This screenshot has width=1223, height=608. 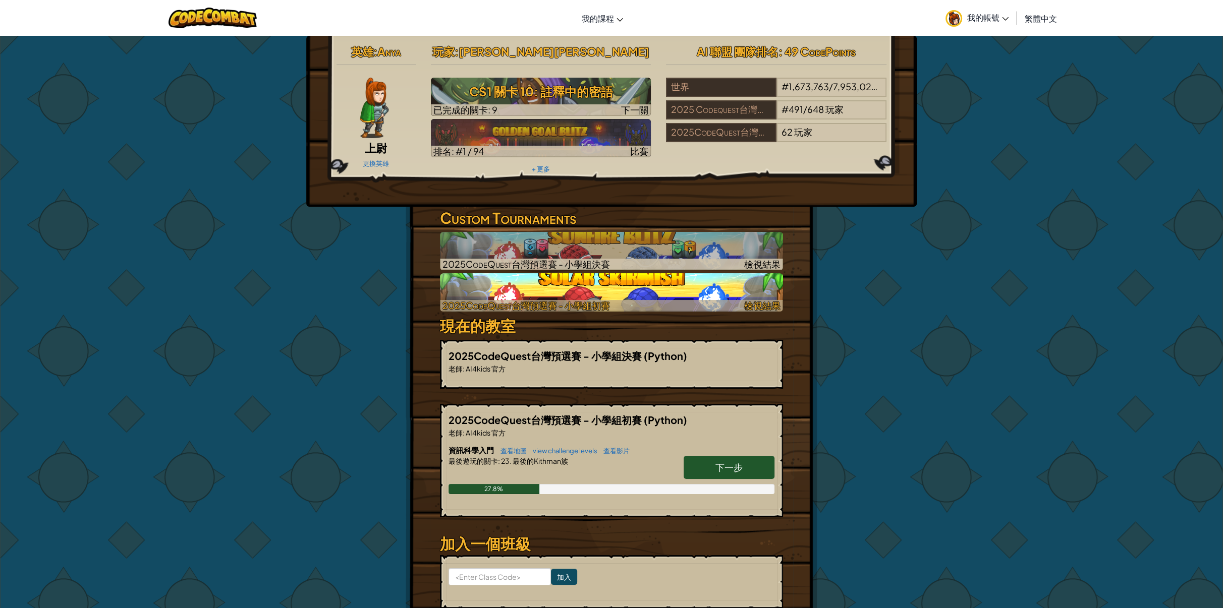 I want to click on img: Sunfire, so click(x=611, y=251).